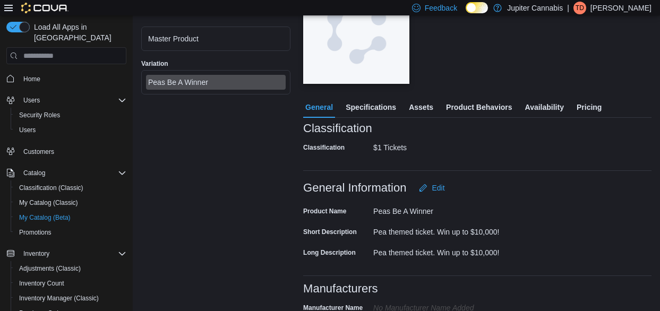 Image resolution: width=660 pixels, height=311 pixels. Describe the element at coordinates (466, 13) in the screenshot. I see `span: Dark Mode` at that location.